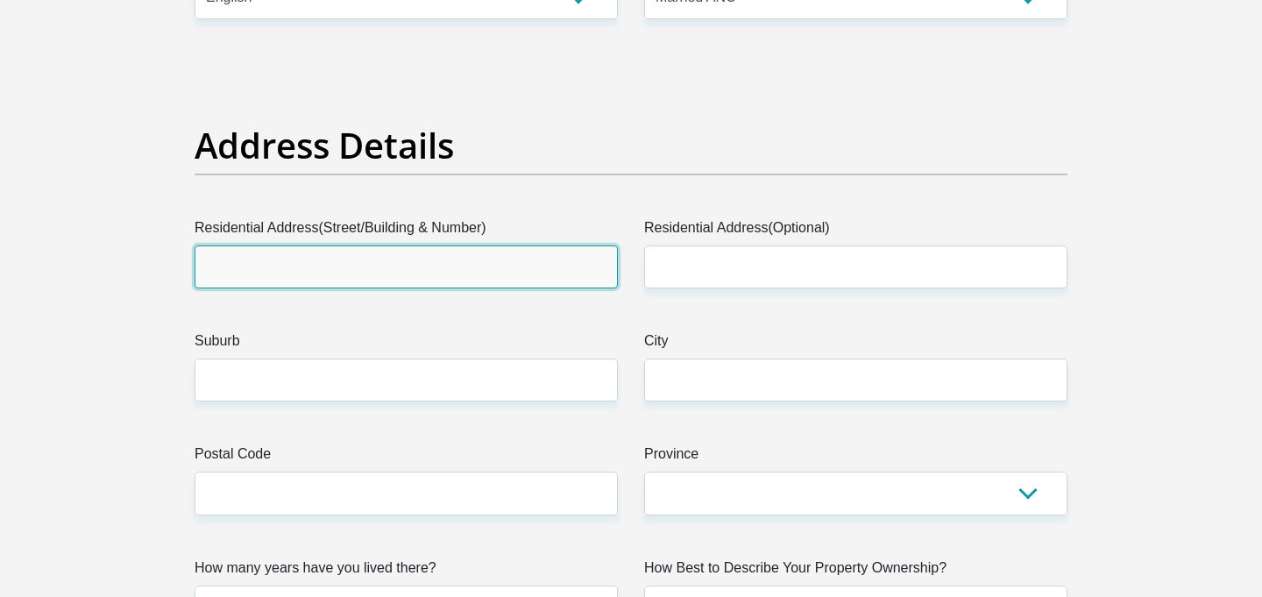 The image size is (1262, 597). Describe the element at coordinates (406, 266) in the screenshot. I see `input: Valid residential address` at that location.